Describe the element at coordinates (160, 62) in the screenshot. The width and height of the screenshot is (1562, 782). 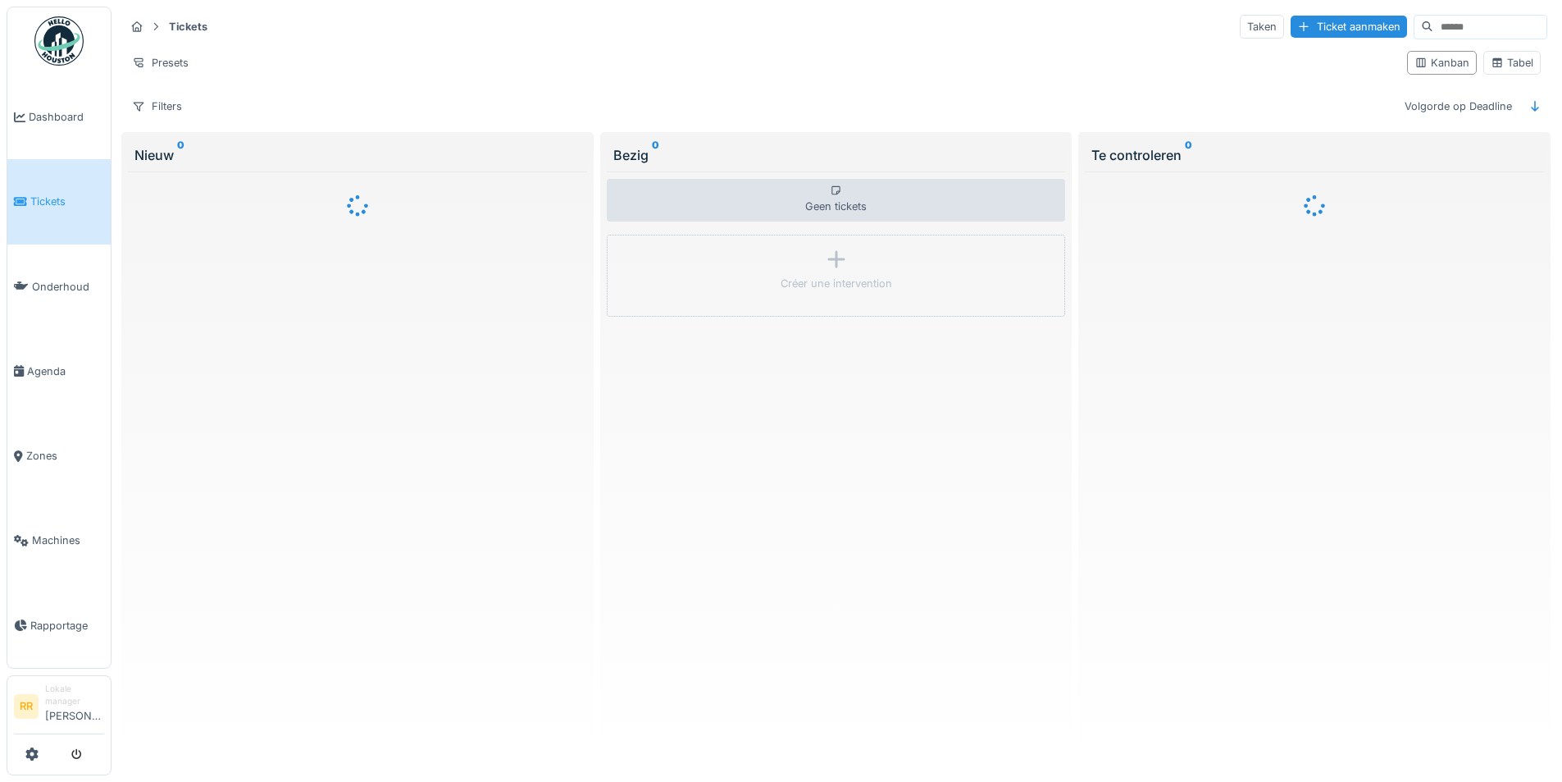
I see `div: Presets` at that location.